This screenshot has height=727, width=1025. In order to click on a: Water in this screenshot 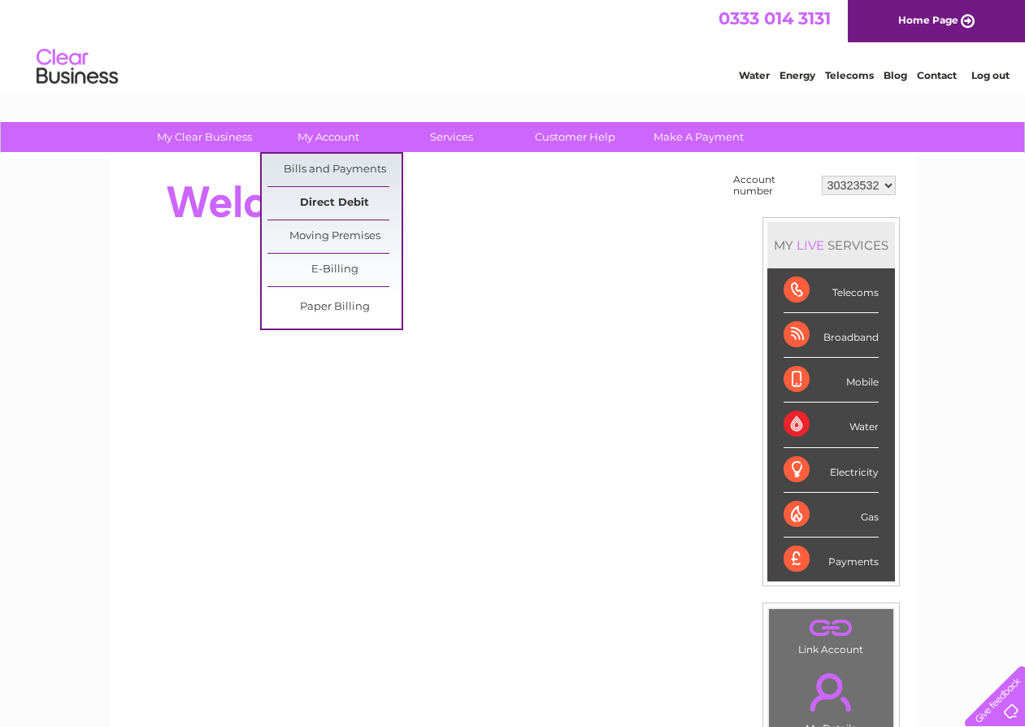, I will do `click(755, 75)`.